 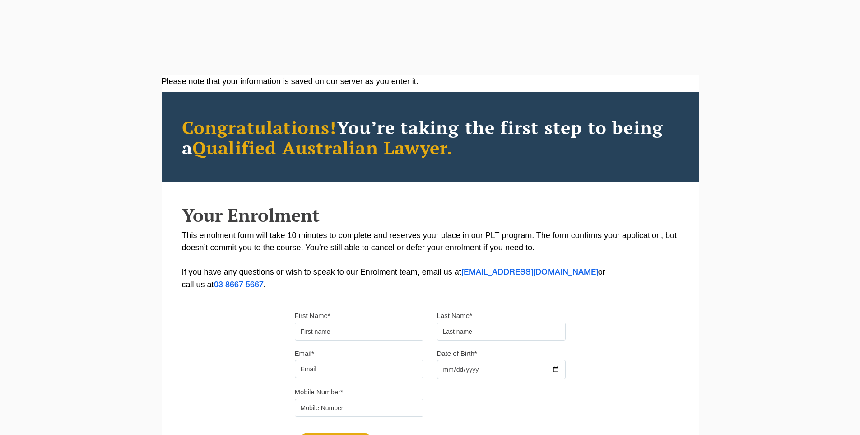 I want to click on label: Date of Birth*, so click(x=457, y=354).